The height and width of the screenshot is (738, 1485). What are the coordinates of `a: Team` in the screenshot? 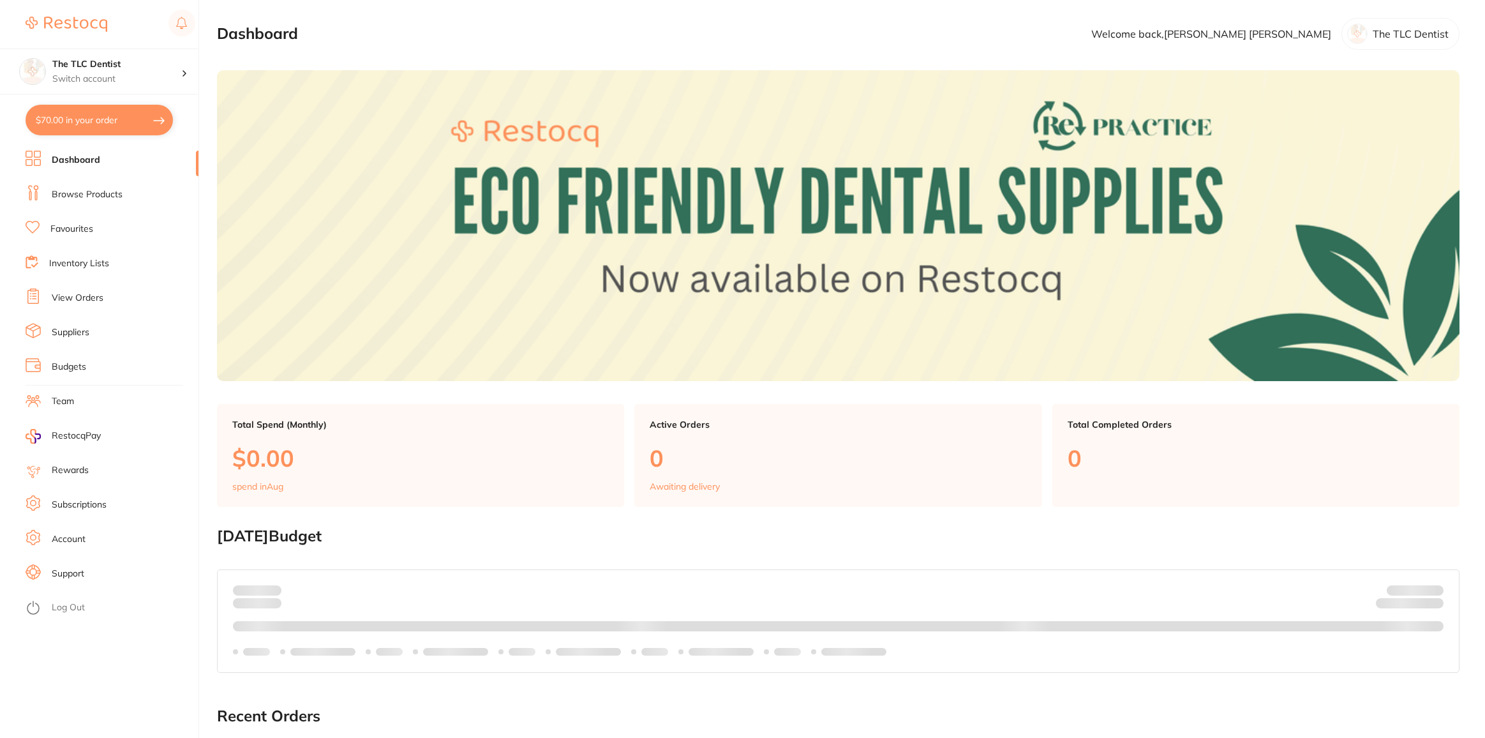 It's located at (63, 401).